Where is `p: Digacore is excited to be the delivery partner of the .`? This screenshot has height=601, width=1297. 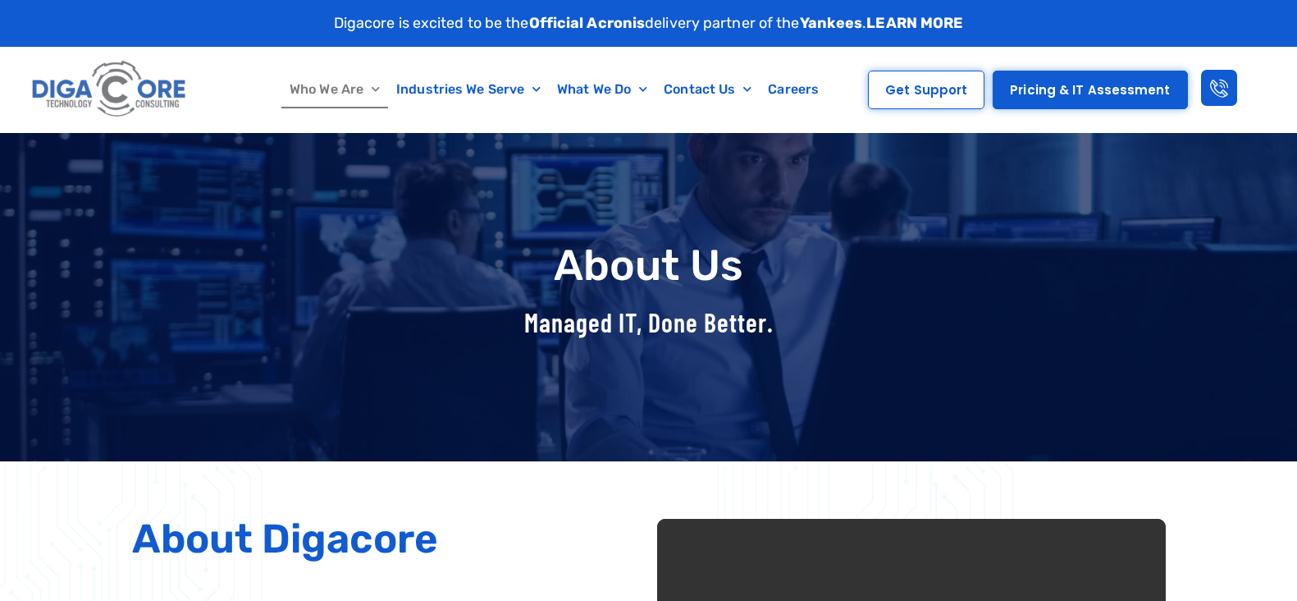
p: Digacore is excited to be the delivery partner of the . is located at coordinates (649, 23).